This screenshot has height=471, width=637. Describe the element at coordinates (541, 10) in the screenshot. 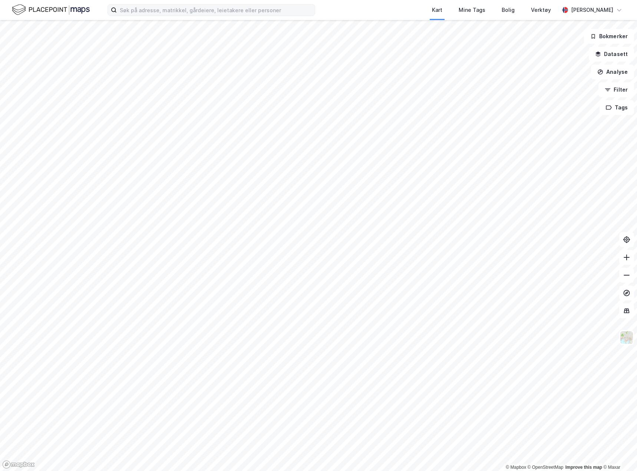

I see `div: Verktøy` at that location.